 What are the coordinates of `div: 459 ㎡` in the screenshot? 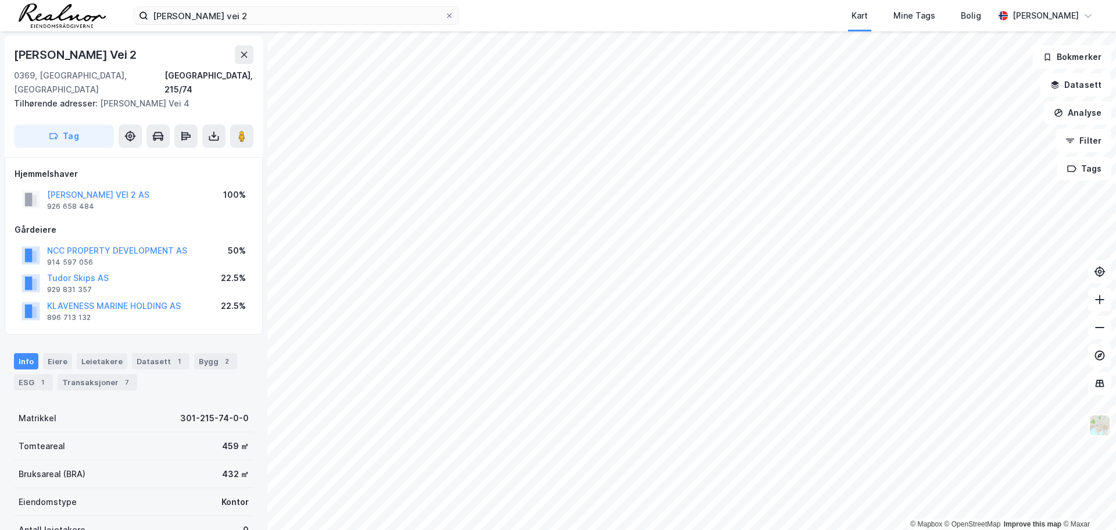 It's located at (235, 446).